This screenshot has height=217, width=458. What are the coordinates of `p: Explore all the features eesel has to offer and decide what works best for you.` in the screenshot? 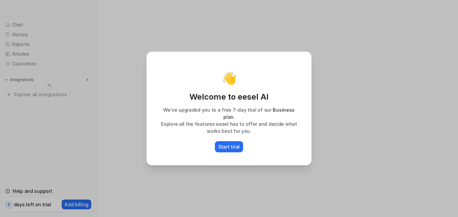 It's located at (229, 127).